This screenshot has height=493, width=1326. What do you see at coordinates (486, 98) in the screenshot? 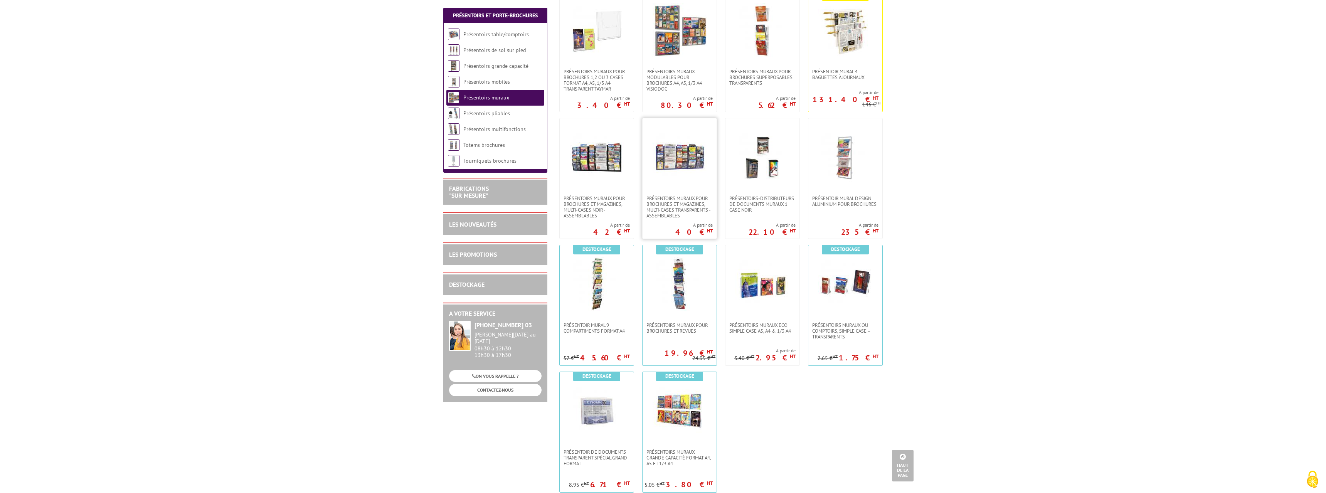
I see `a: Présentoirs muraux` at bounding box center [486, 98].